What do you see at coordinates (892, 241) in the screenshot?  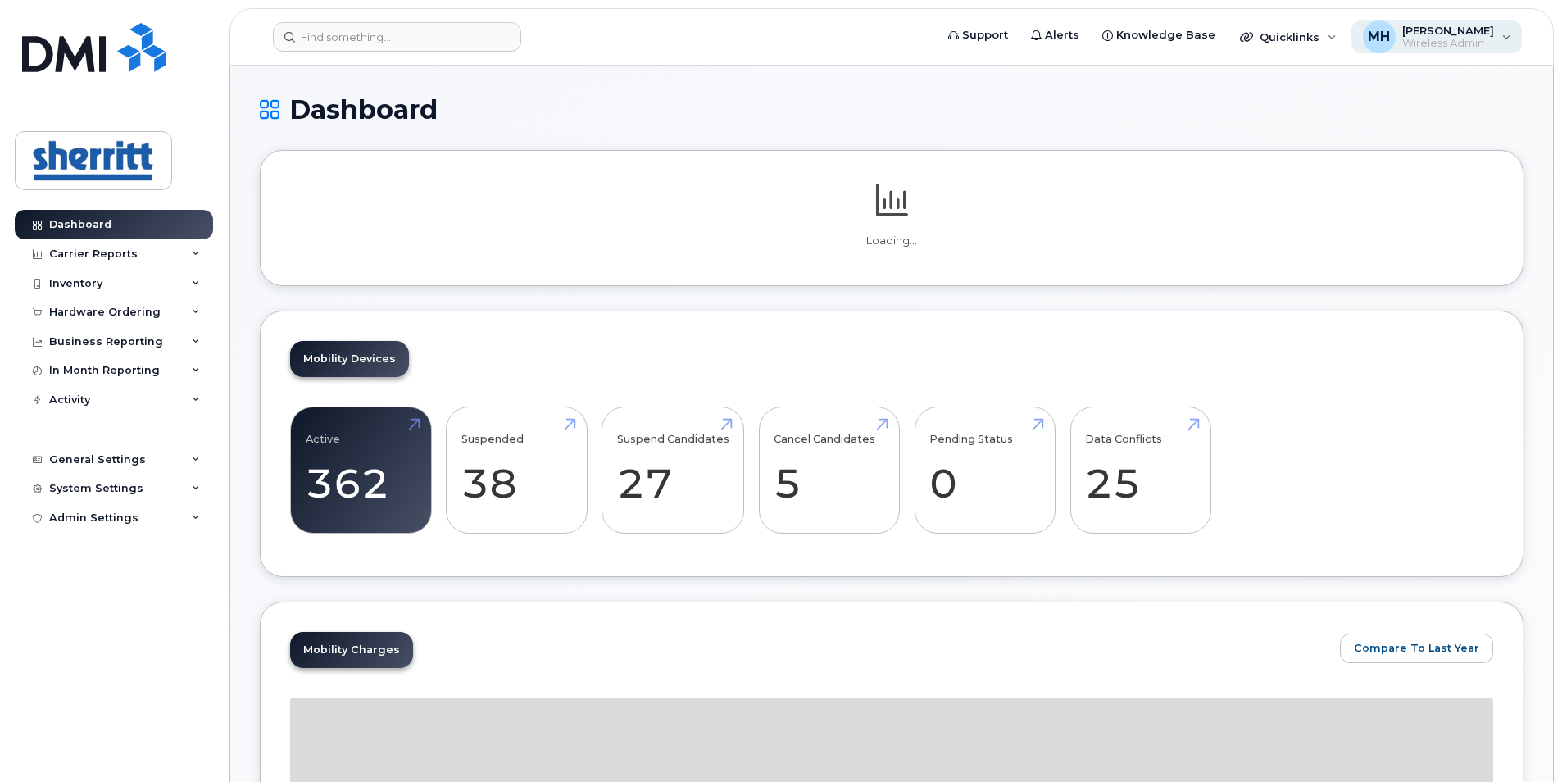 I see `p: Loading...` at bounding box center [892, 241].